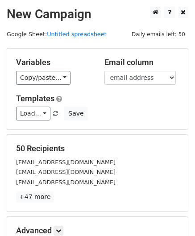 The image size is (195, 236). What do you see at coordinates (97, 149) in the screenshot?
I see `h5: 50 Recipients` at bounding box center [97, 149].